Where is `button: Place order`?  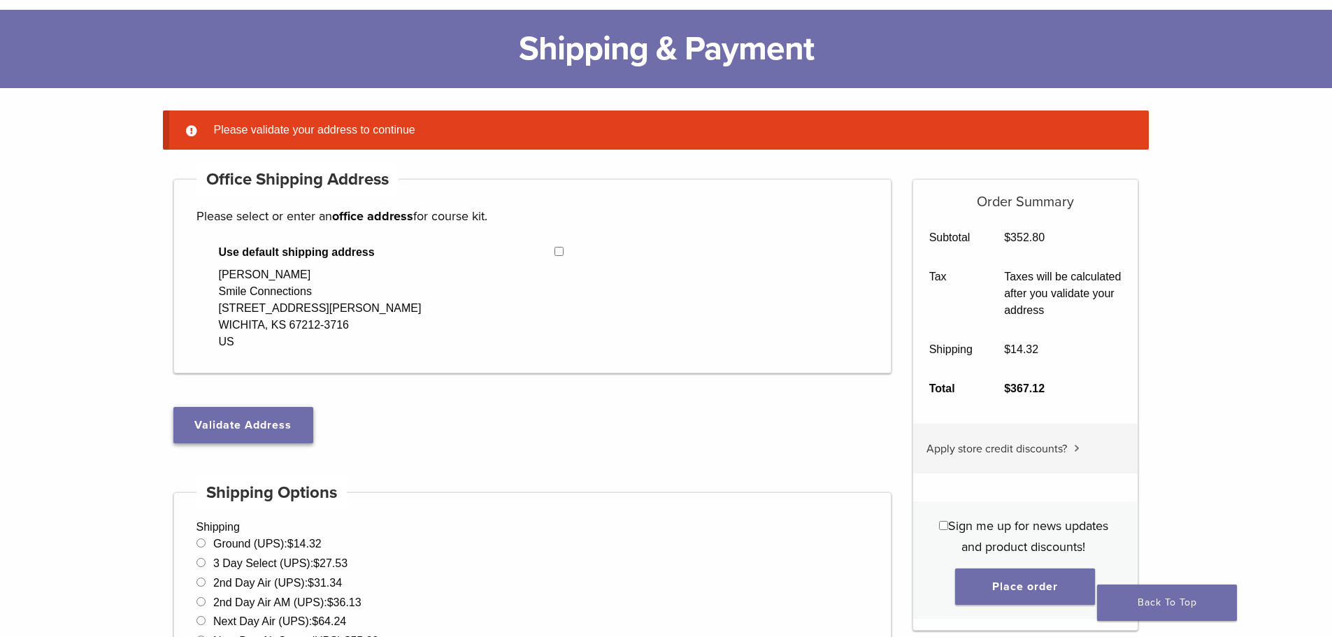 button: Place order is located at coordinates (1025, 587).